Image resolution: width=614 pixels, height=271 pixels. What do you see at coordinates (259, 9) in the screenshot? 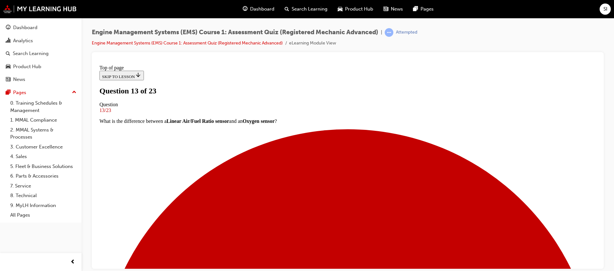
I see `a: guage-iconDashboard` at bounding box center [259, 9].